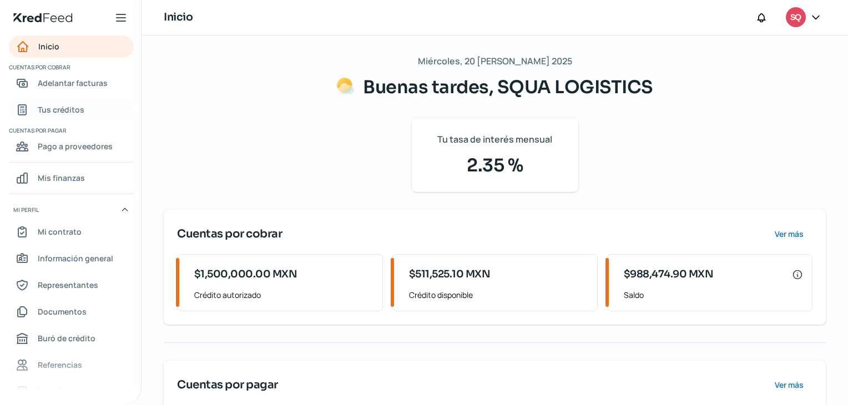 Image resolution: width=848 pixels, height=405 pixels. Describe the element at coordinates (71, 47) in the screenshot. I see `a: Inicio` at that location.